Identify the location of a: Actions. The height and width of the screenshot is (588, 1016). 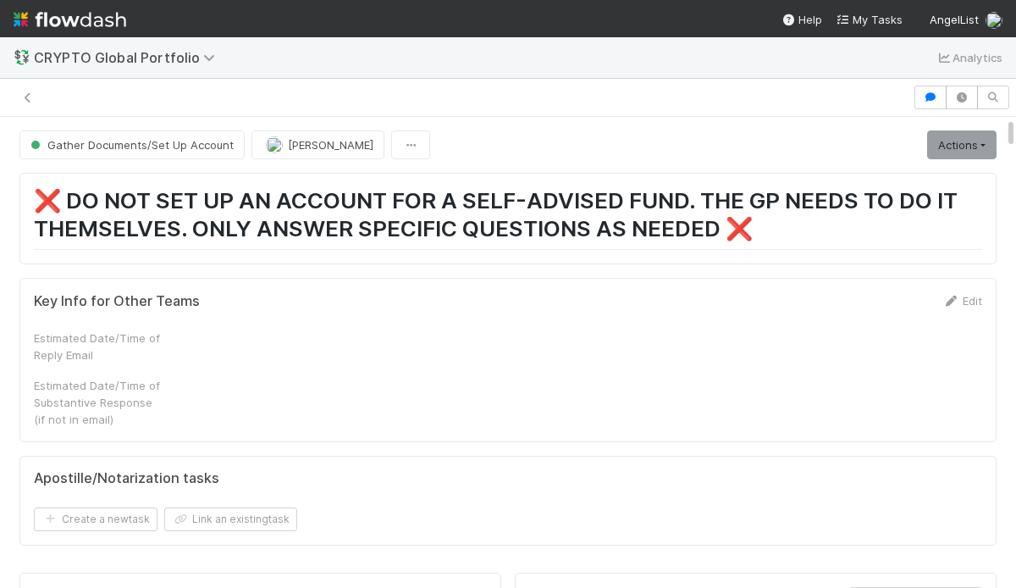
(962, 145).